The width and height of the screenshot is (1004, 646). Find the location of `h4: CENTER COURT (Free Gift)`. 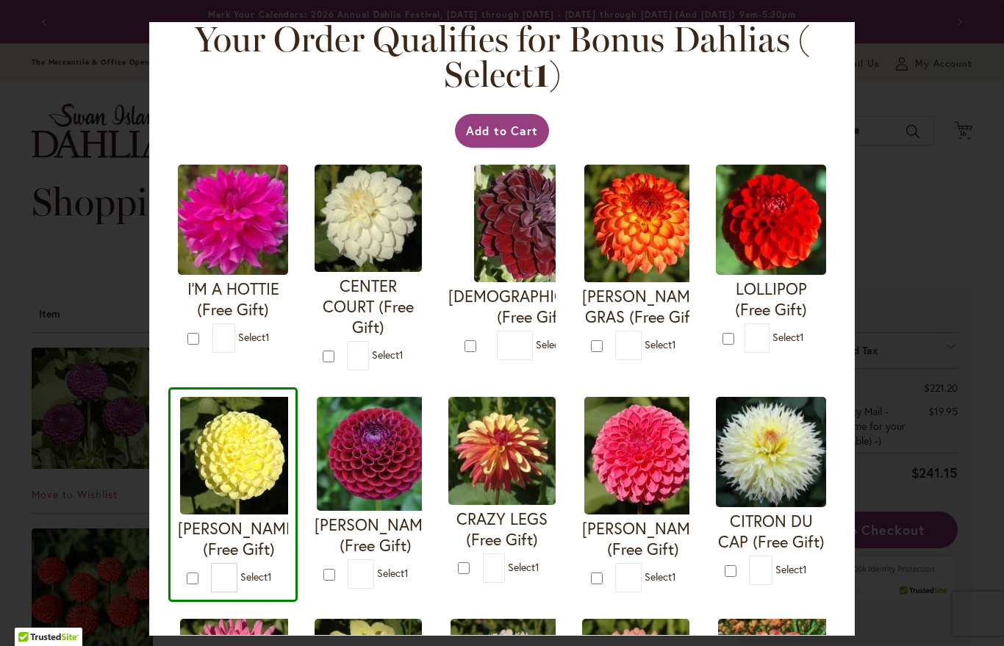

h4: CENTER COURT (Free Gift) is located at coordinates (368, 306).